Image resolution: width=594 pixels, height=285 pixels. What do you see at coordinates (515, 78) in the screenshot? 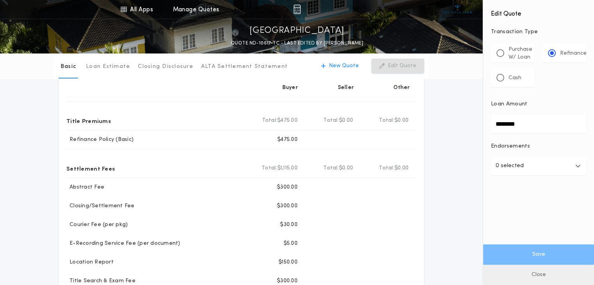
I see `p: Cash` at bounding box center [515, 78].